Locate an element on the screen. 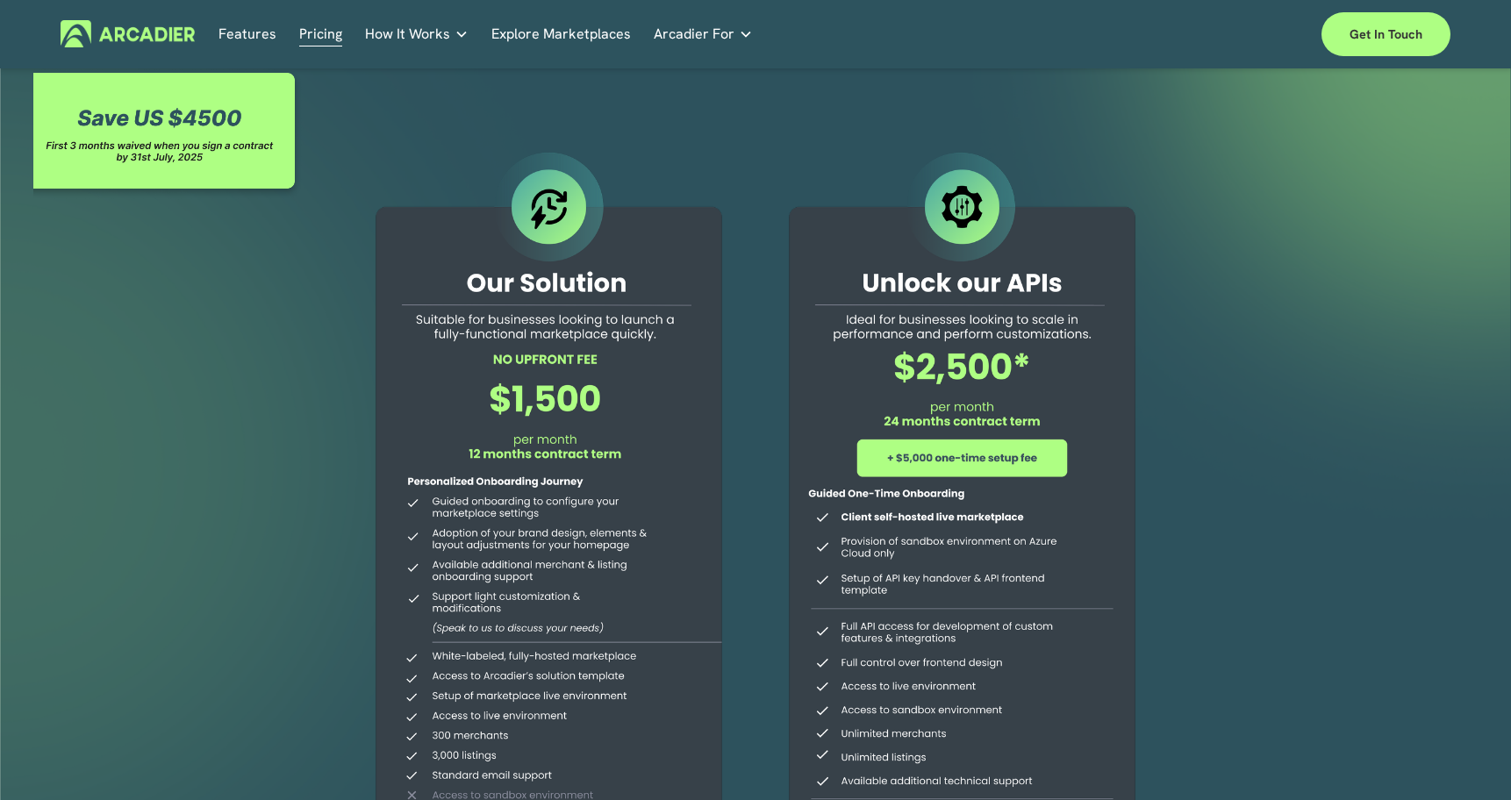  span: Arcadier For is located at coordinates (694, 34).